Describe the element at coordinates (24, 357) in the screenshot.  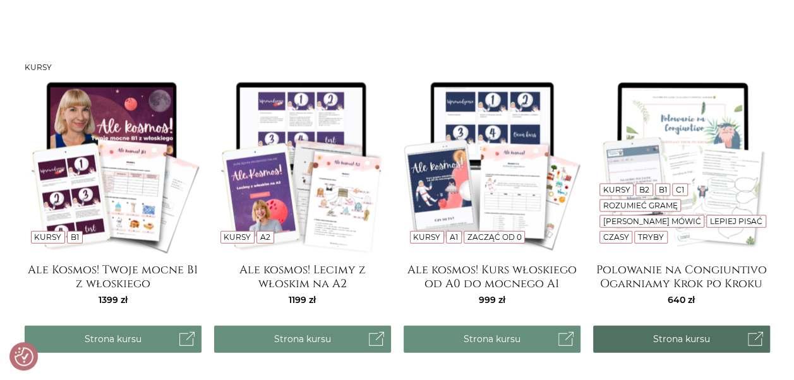
I see `button: Preferencje co do zgód` at that location.